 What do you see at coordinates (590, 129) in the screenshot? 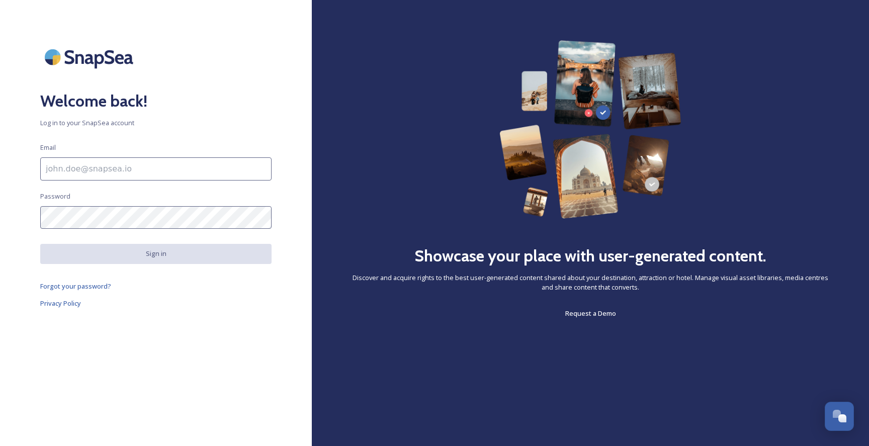
I see `img: 63b42ca75bacad526042e722_Group%20154-p-800.png` at bounding box center [590, 129].